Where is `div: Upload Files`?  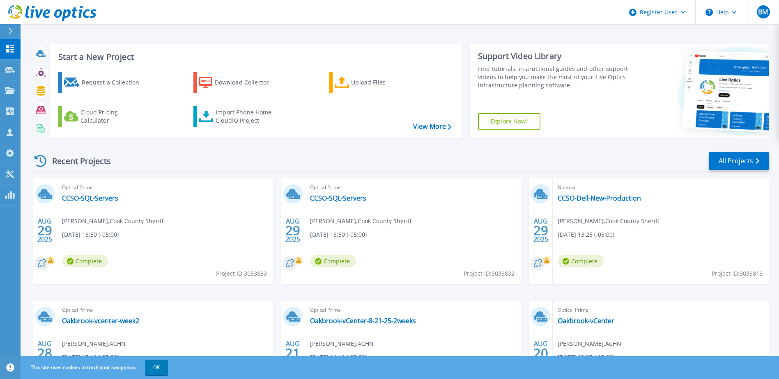 div: Upload Files is located at coordinates (384, 82).